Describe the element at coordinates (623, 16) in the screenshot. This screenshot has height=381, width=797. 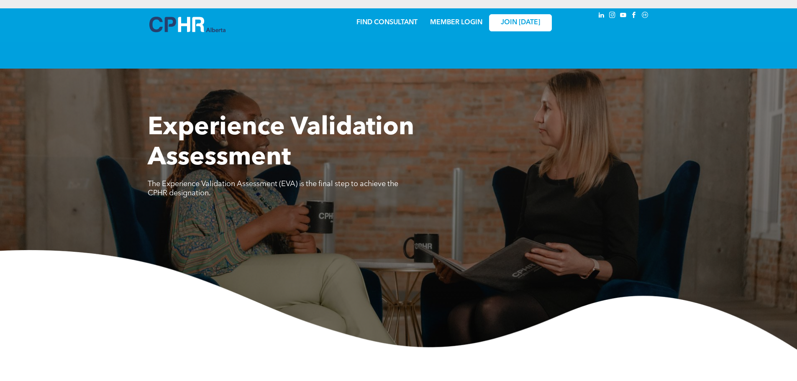
I see `a: youtube` at that location.